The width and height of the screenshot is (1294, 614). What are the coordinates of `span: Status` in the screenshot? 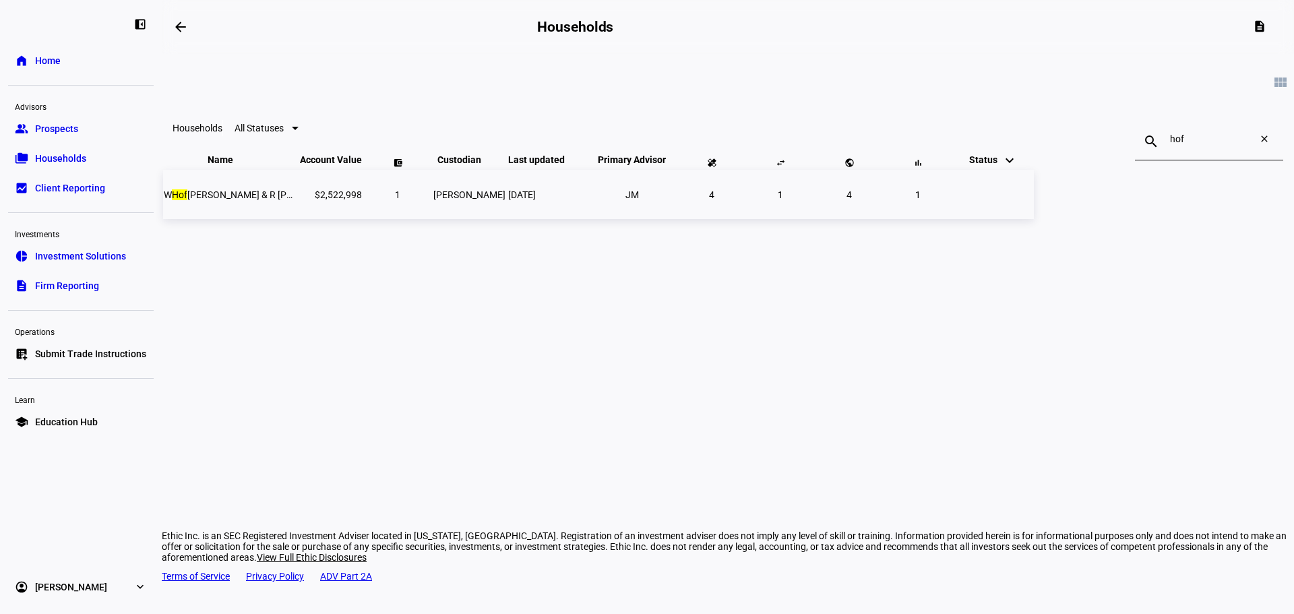 It's located at (994, 160).